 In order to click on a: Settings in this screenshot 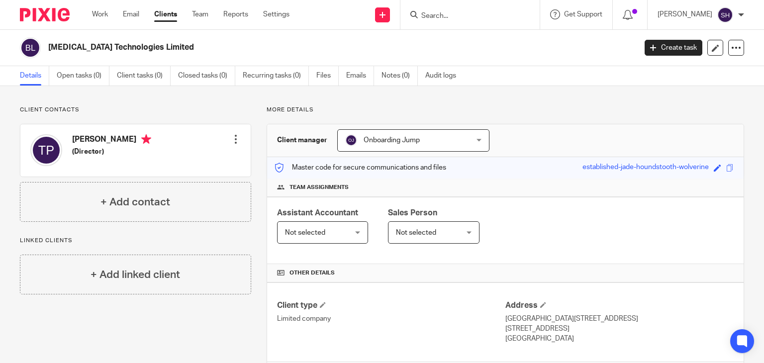, I will do `click(276, 14)`.